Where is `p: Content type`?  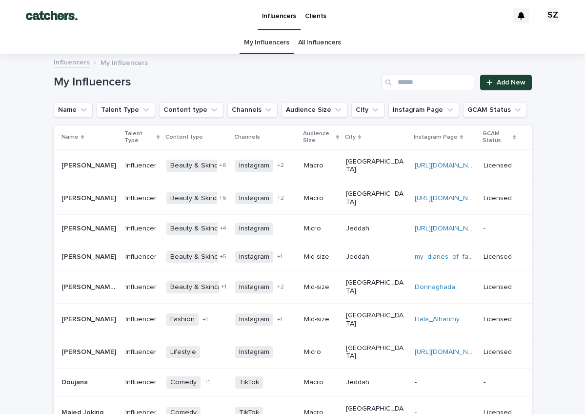 p: Content type is located at coordinates (184, 137).